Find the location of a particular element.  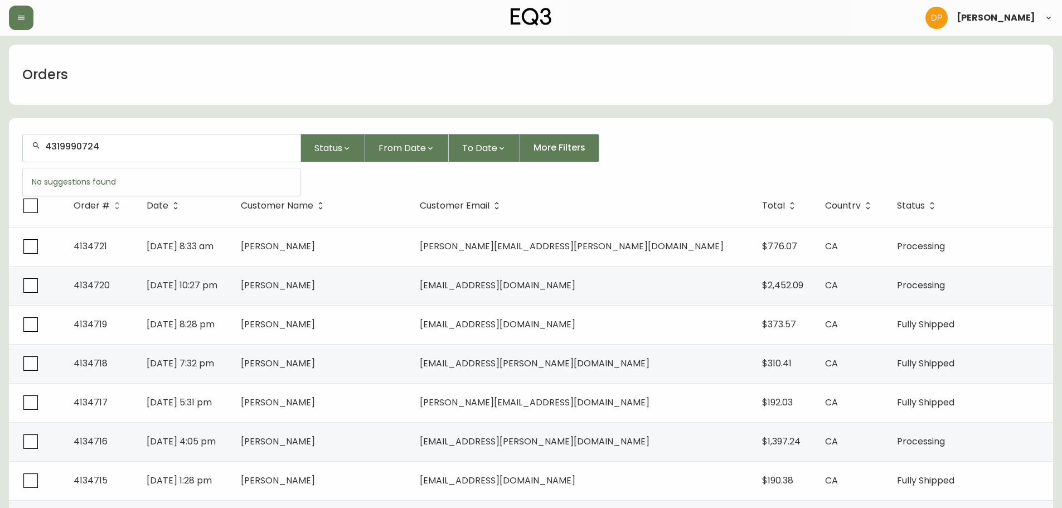

span: 4134717 is located at coordinates (90, 402).